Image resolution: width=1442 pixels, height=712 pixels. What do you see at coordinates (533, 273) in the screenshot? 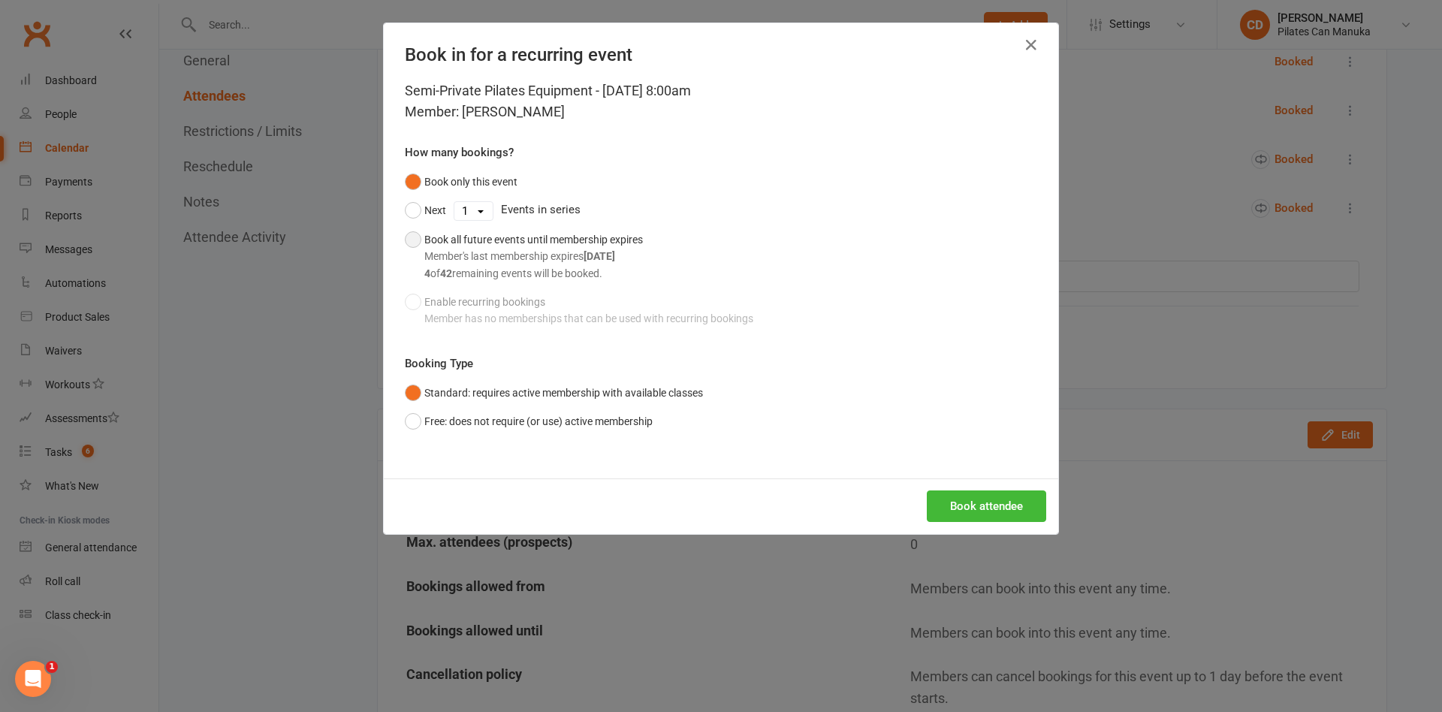
I see `div: of remaining events will be booked.` at bounding box center [533, 273].